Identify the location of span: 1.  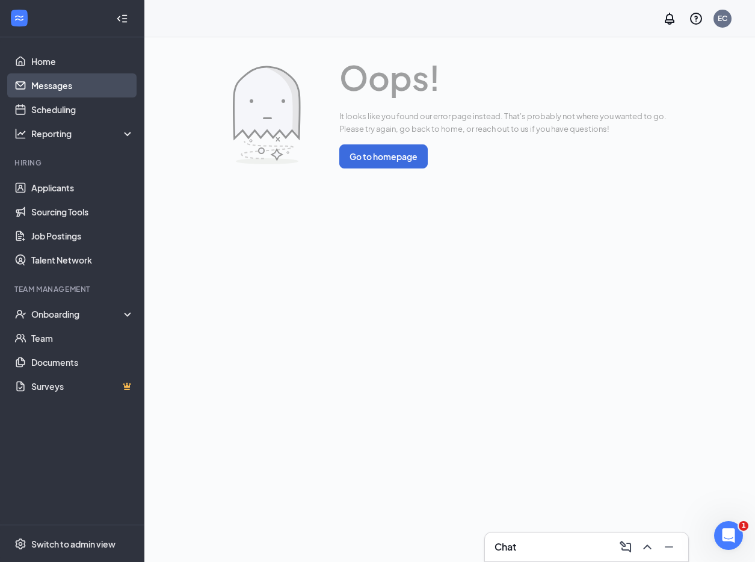
(744, 526).